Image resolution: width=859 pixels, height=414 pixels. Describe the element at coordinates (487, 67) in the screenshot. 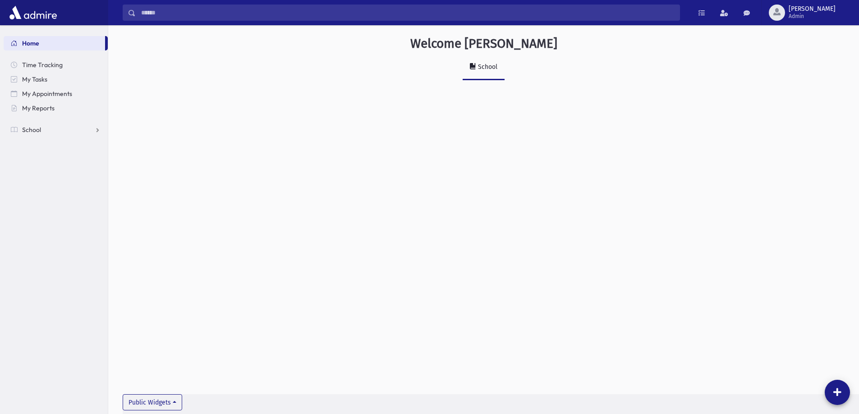

I see `div: School` at that location.